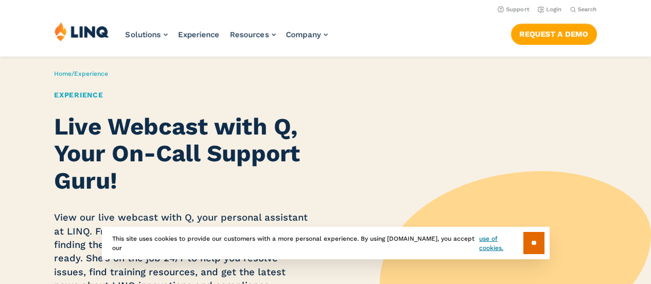 The width and height of the screenshot is (651, 284). I want to click on a: use of cookies., so click(501, 243).